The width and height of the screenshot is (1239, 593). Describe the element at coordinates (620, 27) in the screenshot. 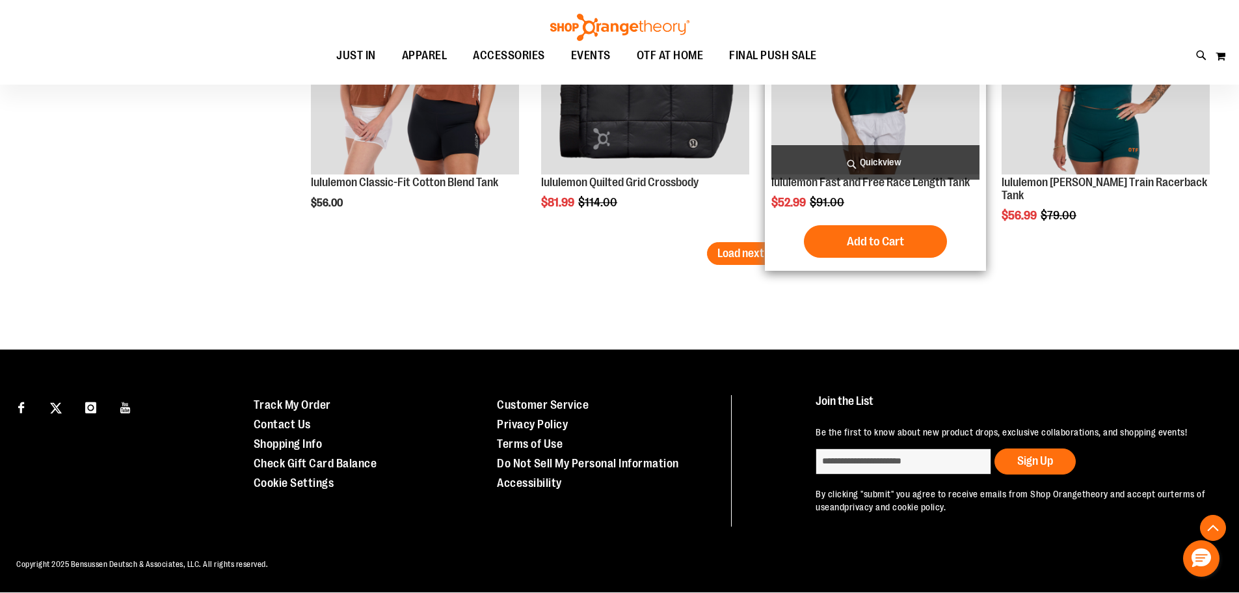

I see `img: Shop Orangetheory` at that location.